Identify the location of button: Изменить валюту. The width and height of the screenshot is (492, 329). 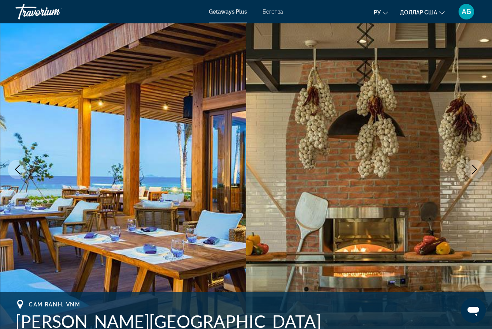
(422, 12).